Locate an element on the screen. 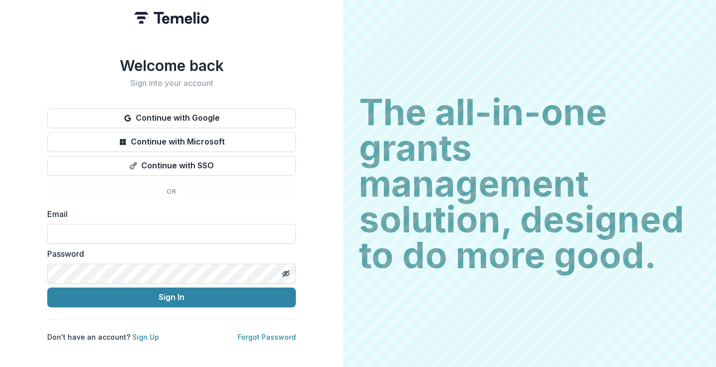 This screenshot has width=716, height=367. label: Password is located at coordinates (169, 254).